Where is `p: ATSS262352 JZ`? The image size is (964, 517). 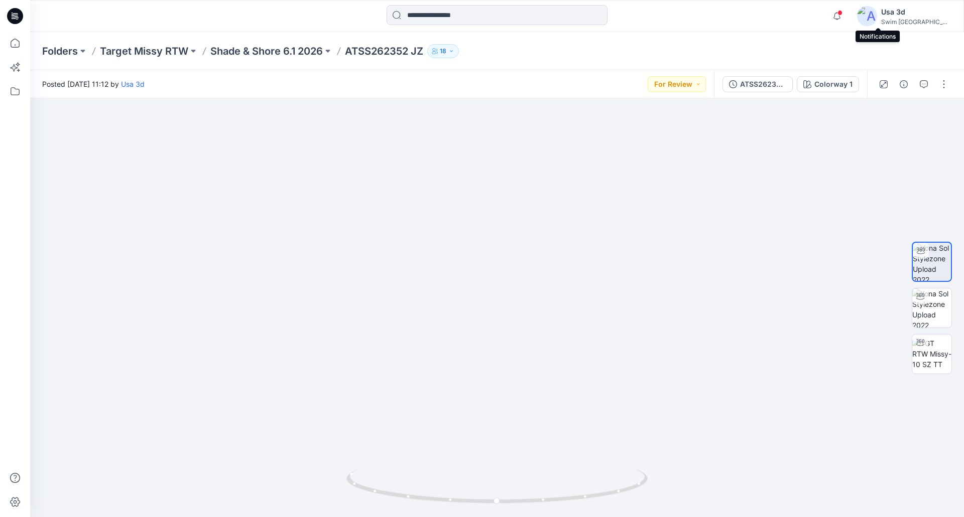 p: ATSS262352 JZ is located at coordinates (384, 51).